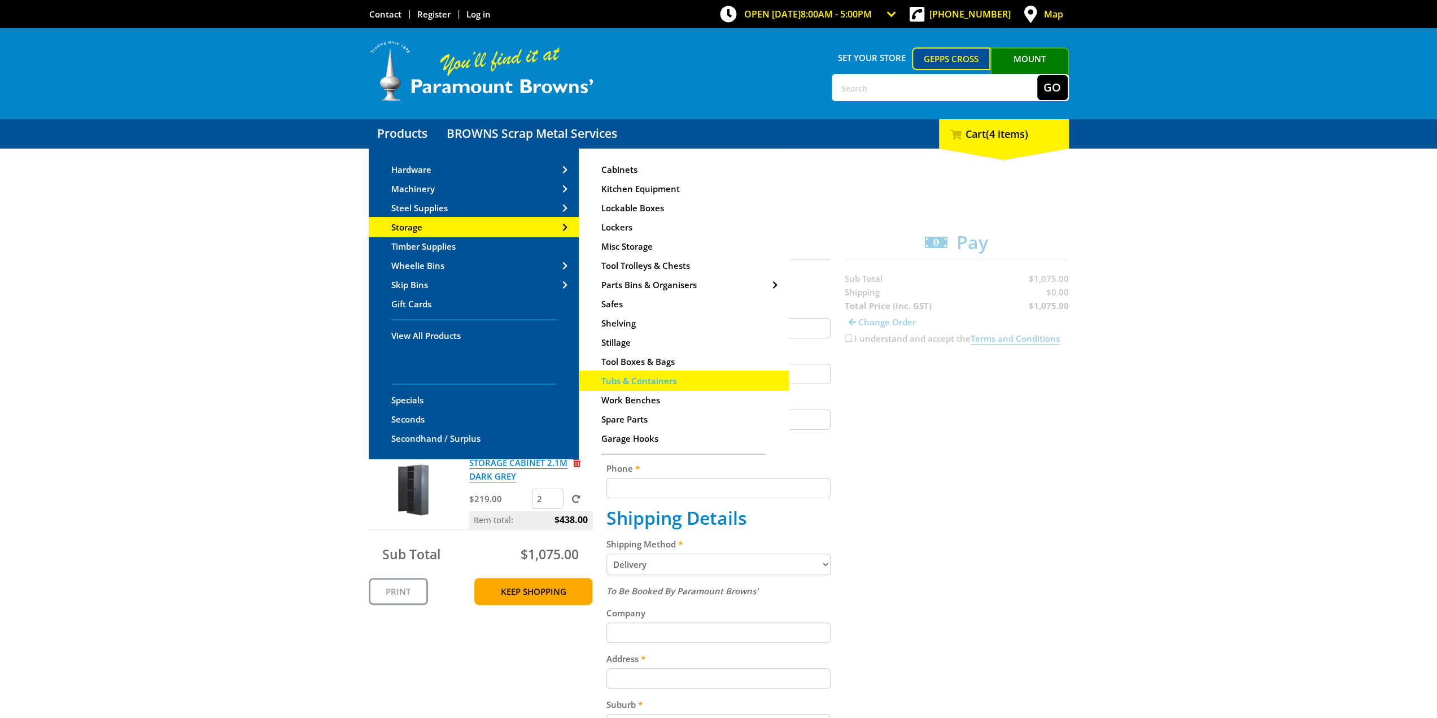 This screenshot has height=718, width=1437. I want to click on a: Go to the Tool Boxes & Bags page, so click(684, 361).